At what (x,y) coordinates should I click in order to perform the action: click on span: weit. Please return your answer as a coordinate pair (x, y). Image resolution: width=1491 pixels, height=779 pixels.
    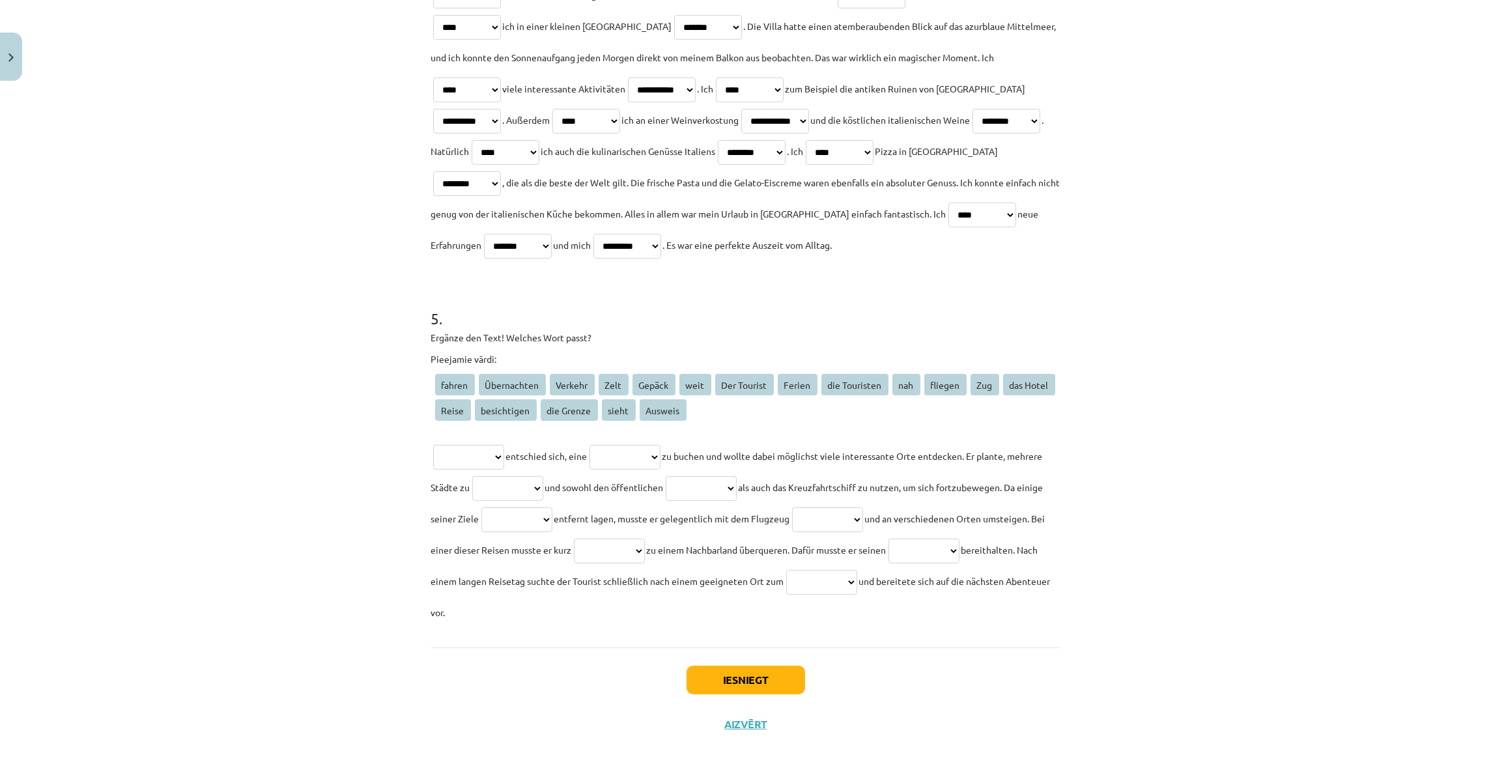
    Looking at the image, I should click on (695, 384).